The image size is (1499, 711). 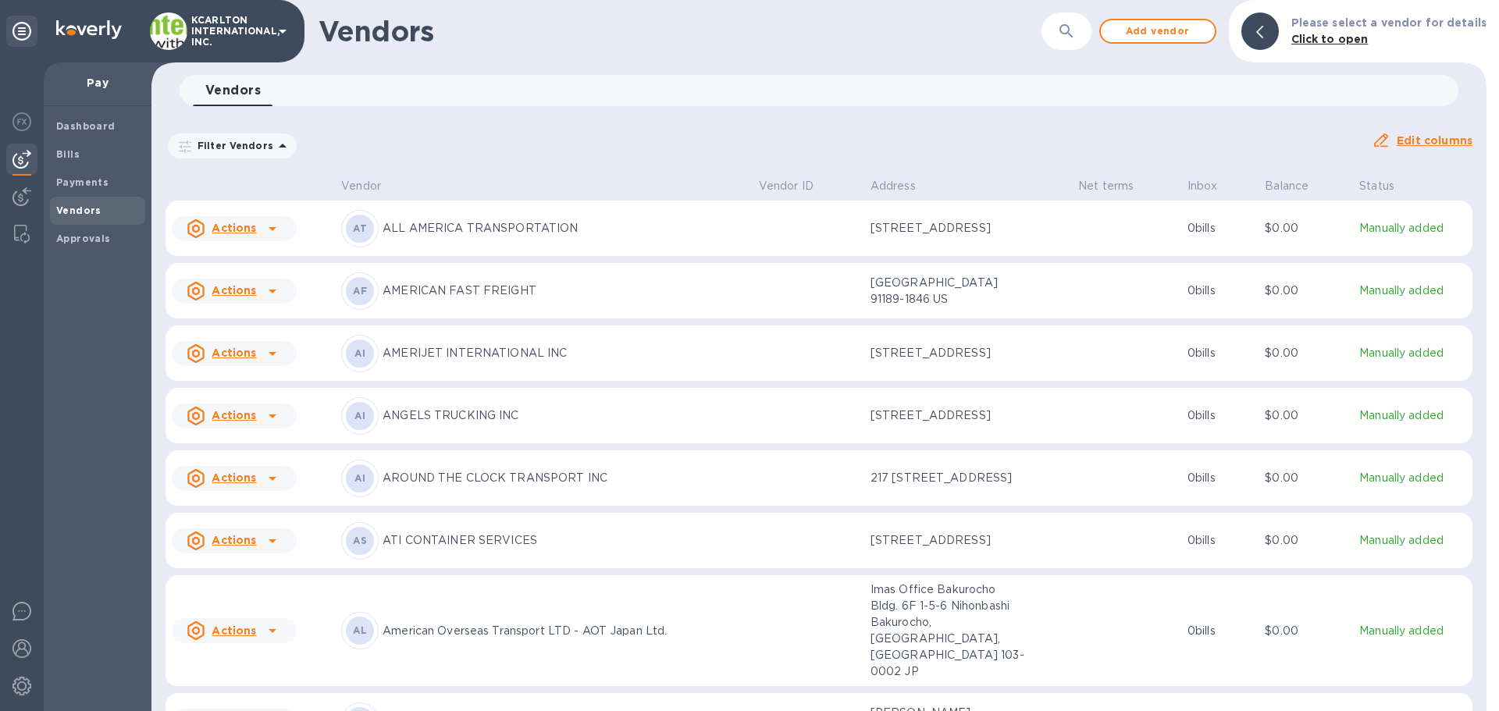 I want to click on p: Pay, so click(x=98, y=83).